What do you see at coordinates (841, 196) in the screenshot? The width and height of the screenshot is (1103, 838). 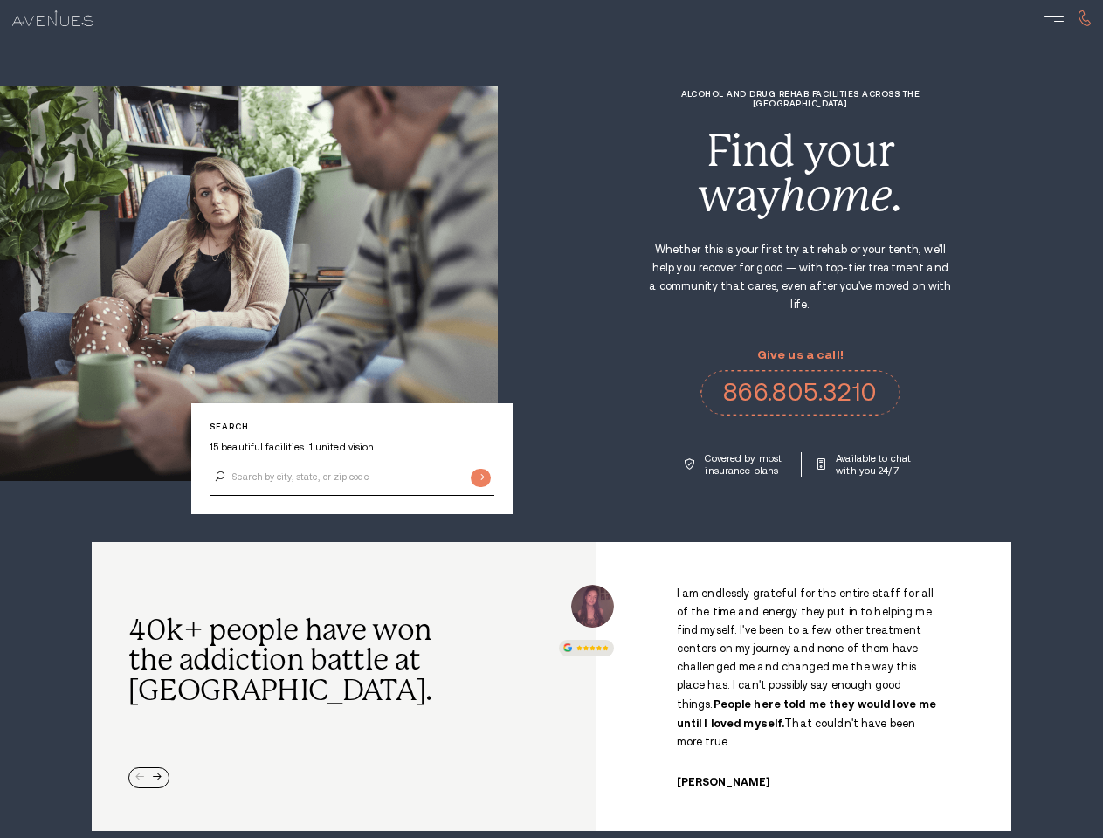 I see `i: home.` at bounding box center [841, 196].